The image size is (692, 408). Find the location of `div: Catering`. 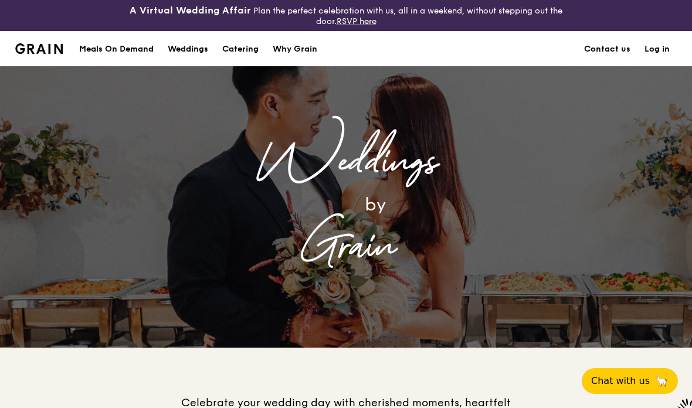

div: Catering is located at coordinates (240, 49).